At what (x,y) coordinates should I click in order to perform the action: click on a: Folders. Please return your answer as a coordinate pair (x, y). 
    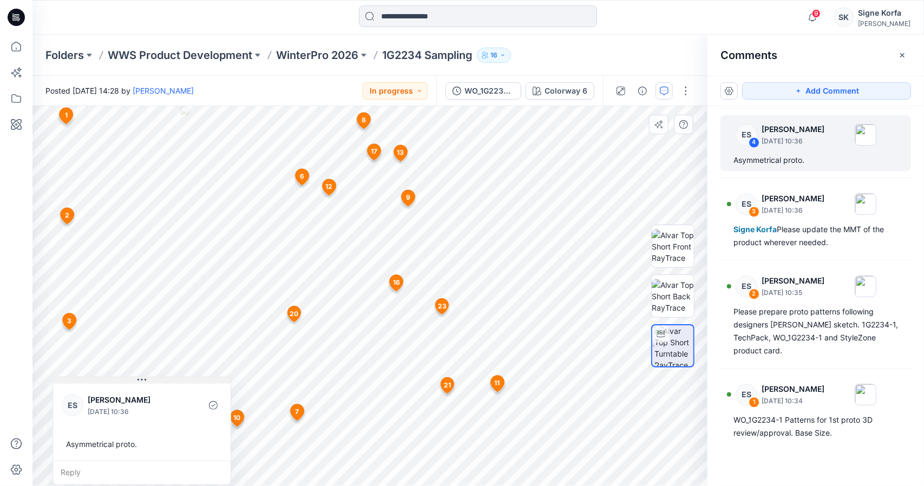
    Looking at the image, I should click on (64, 55).